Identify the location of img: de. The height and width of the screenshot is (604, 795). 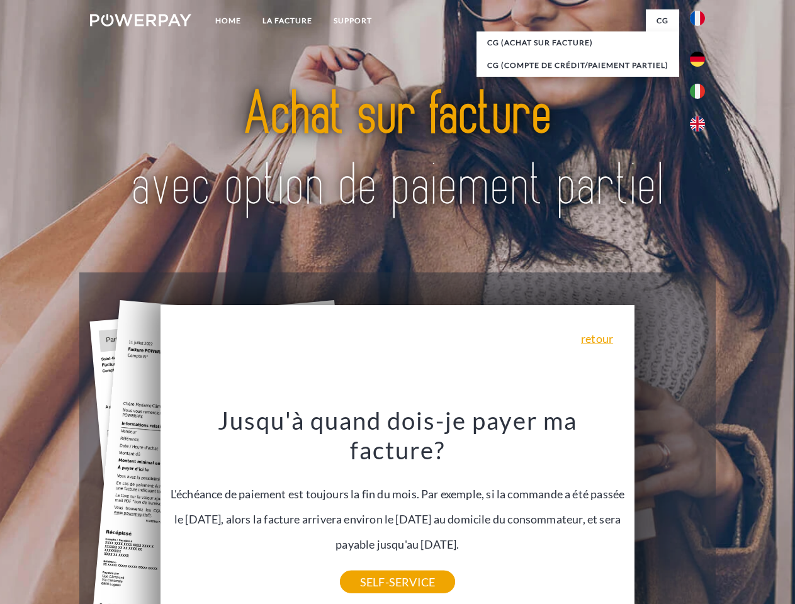
(697, 59).